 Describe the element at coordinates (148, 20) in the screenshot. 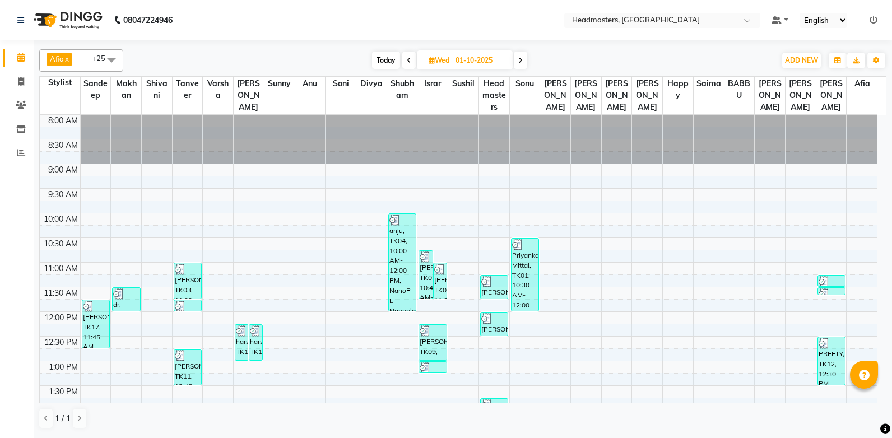

I see `b: 08047224946` at that location.